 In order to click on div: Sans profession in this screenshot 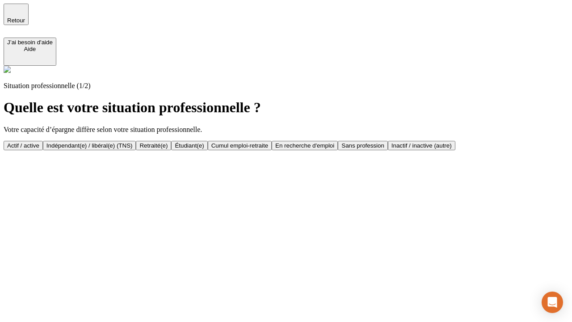, I will do `click(363, 145)`.